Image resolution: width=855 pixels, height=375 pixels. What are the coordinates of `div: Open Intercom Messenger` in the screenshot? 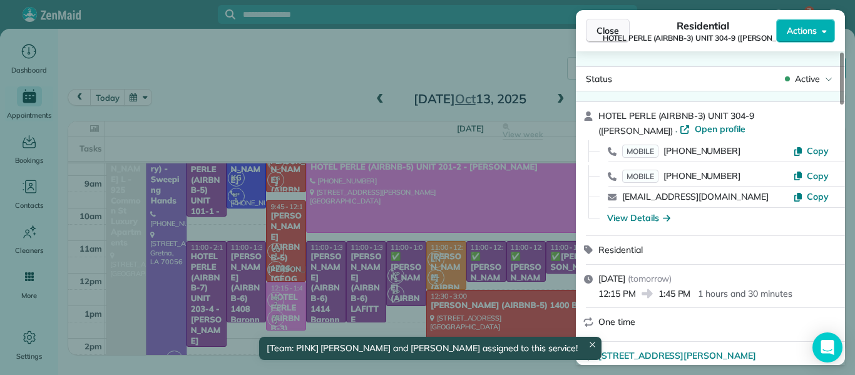 It's located at (828, 348).